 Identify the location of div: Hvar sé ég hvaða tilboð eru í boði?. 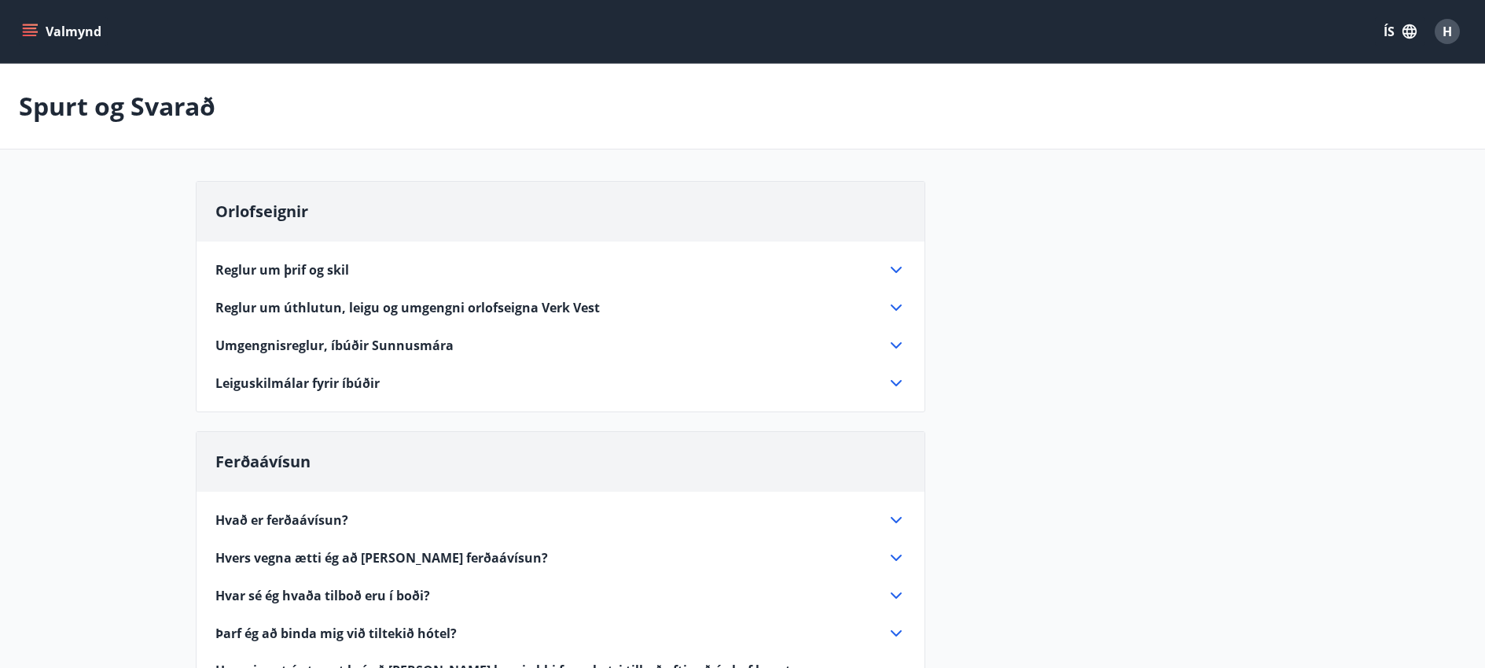
(561, 595).